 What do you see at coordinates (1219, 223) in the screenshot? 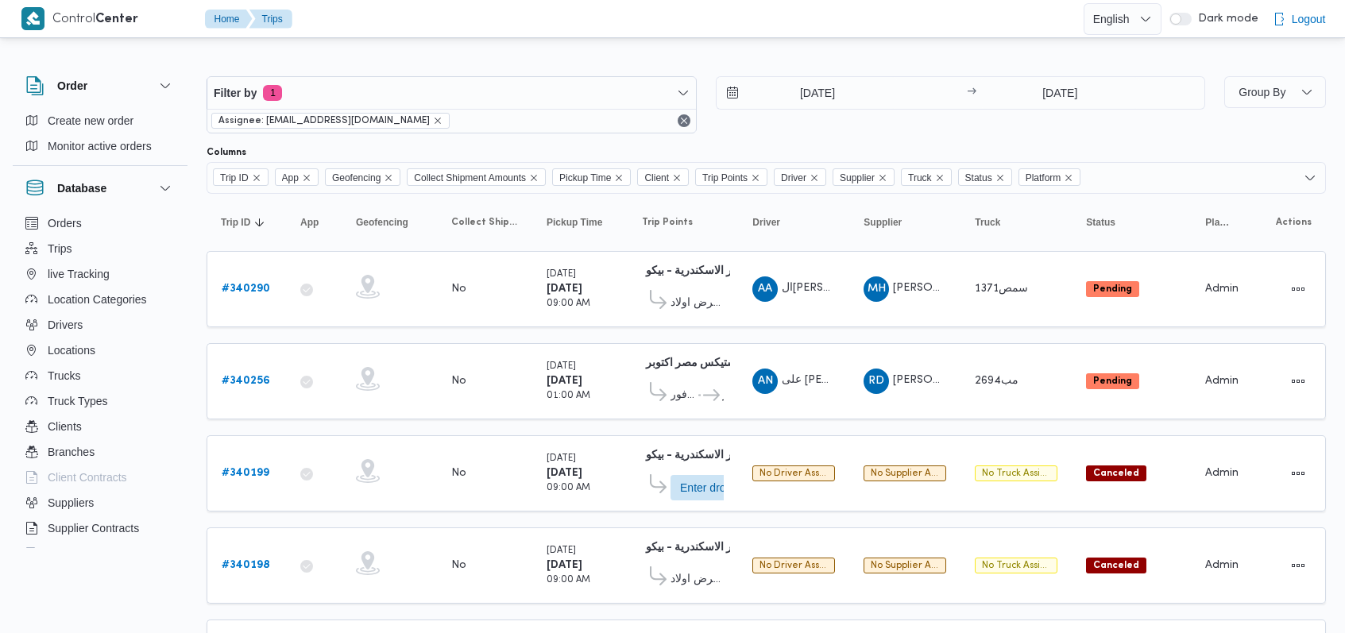
I see `button: Platform` at bounding box center [1219, 223].